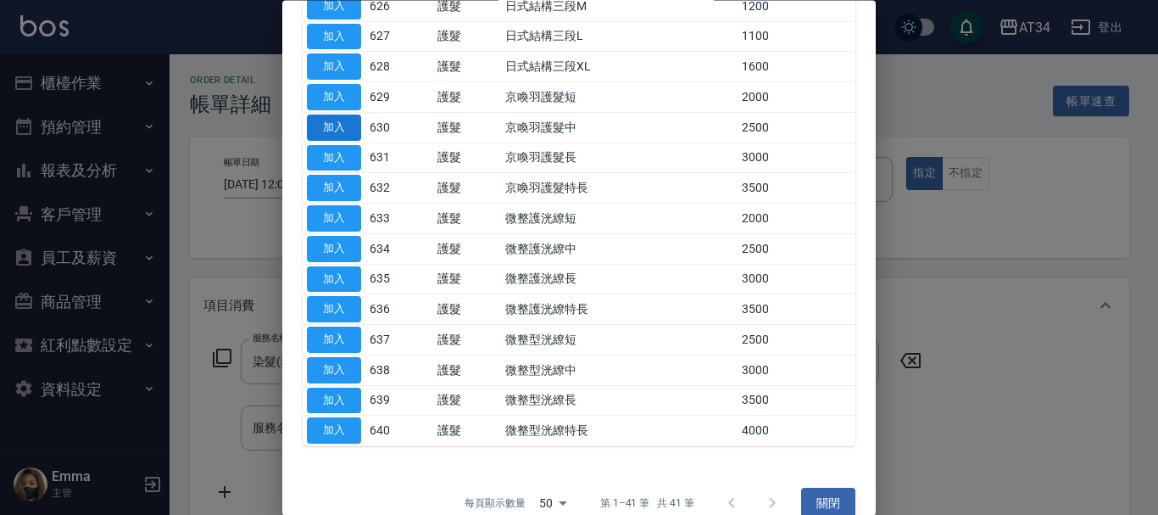 The image size is (1158, 515). I want to click on td: 629, so click(399, 98).